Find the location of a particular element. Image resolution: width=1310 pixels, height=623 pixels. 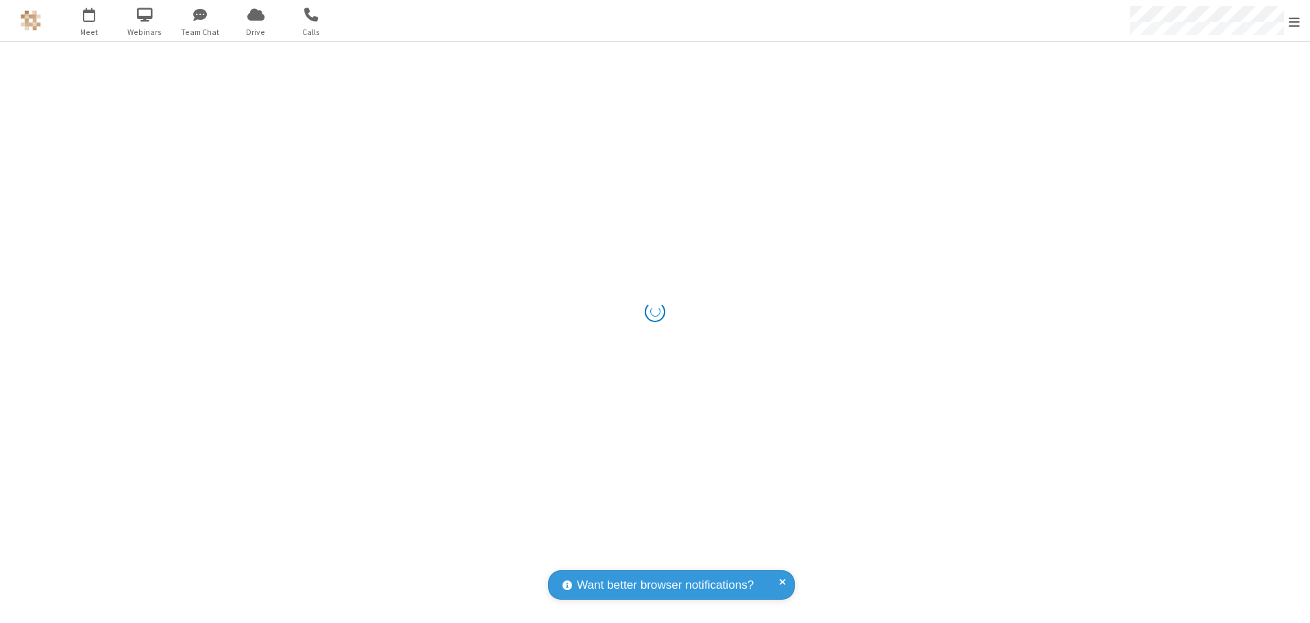

span: Calls is located at coordinates (311, 32).